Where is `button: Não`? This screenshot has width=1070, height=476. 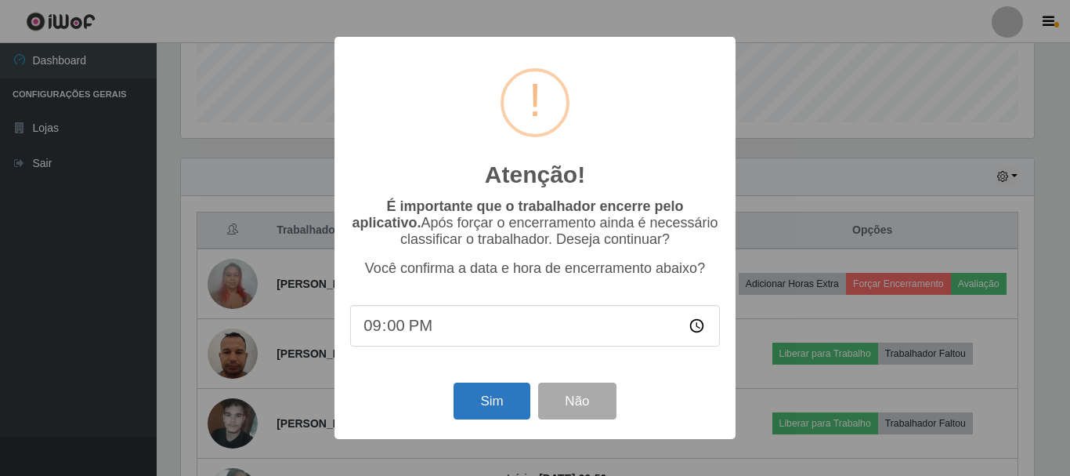
button: Não is located at coordinates (577, 400).